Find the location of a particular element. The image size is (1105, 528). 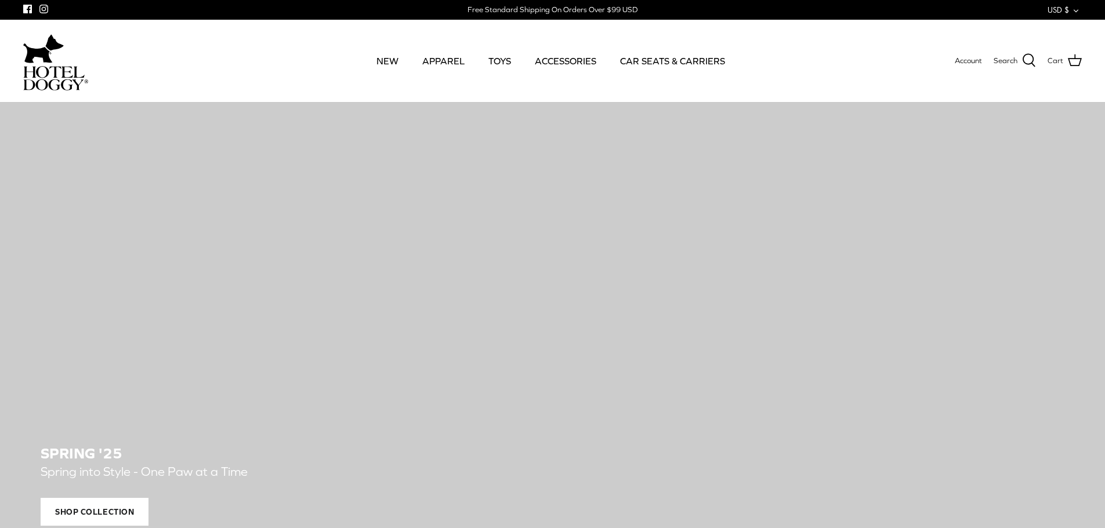

div: Primary navigation is located at coordinates (550, 61).